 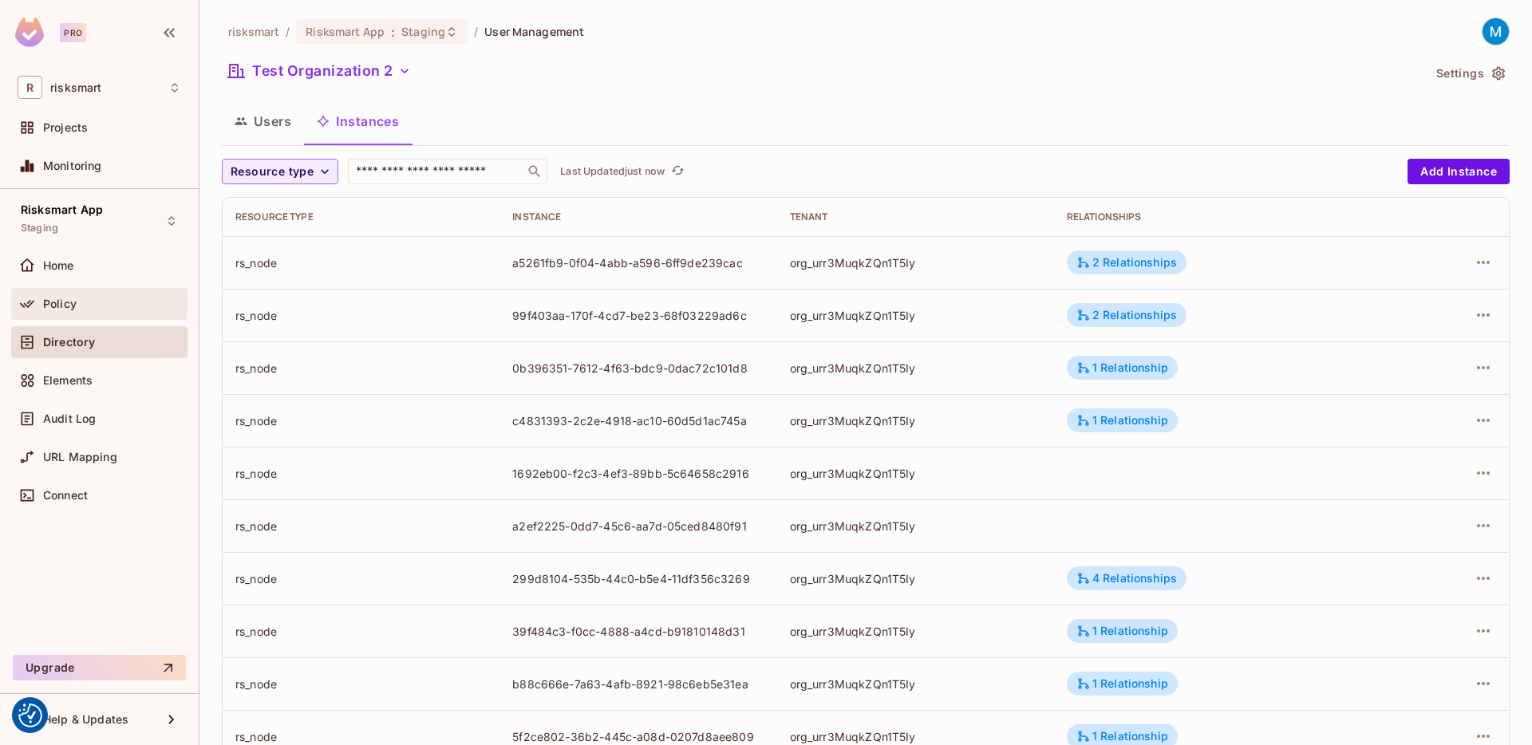 I want to click on div: a5261fb9-0f04-4abb-a596-6ff9de239cac, so click(x=638, y=263).